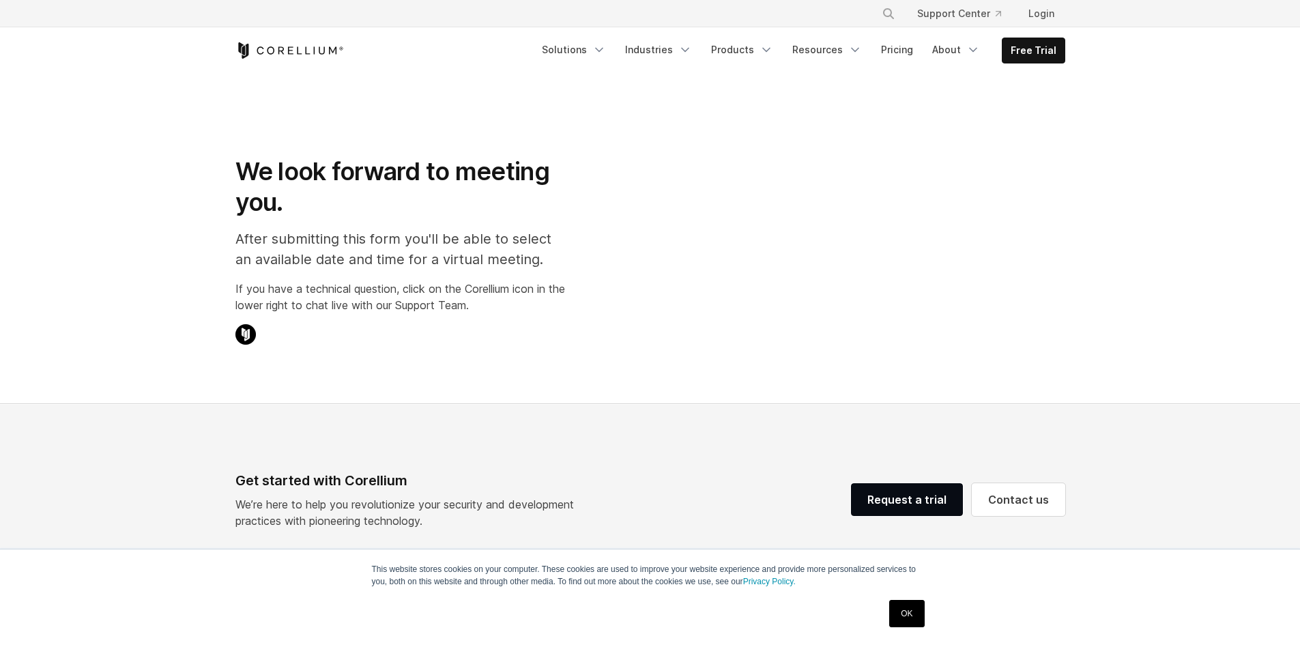 The image size is (1300, 645). What do you see at coordinates (289, 50) in the screenshot?
I see `a: Corellium Home` at bounding box center [289, 50].